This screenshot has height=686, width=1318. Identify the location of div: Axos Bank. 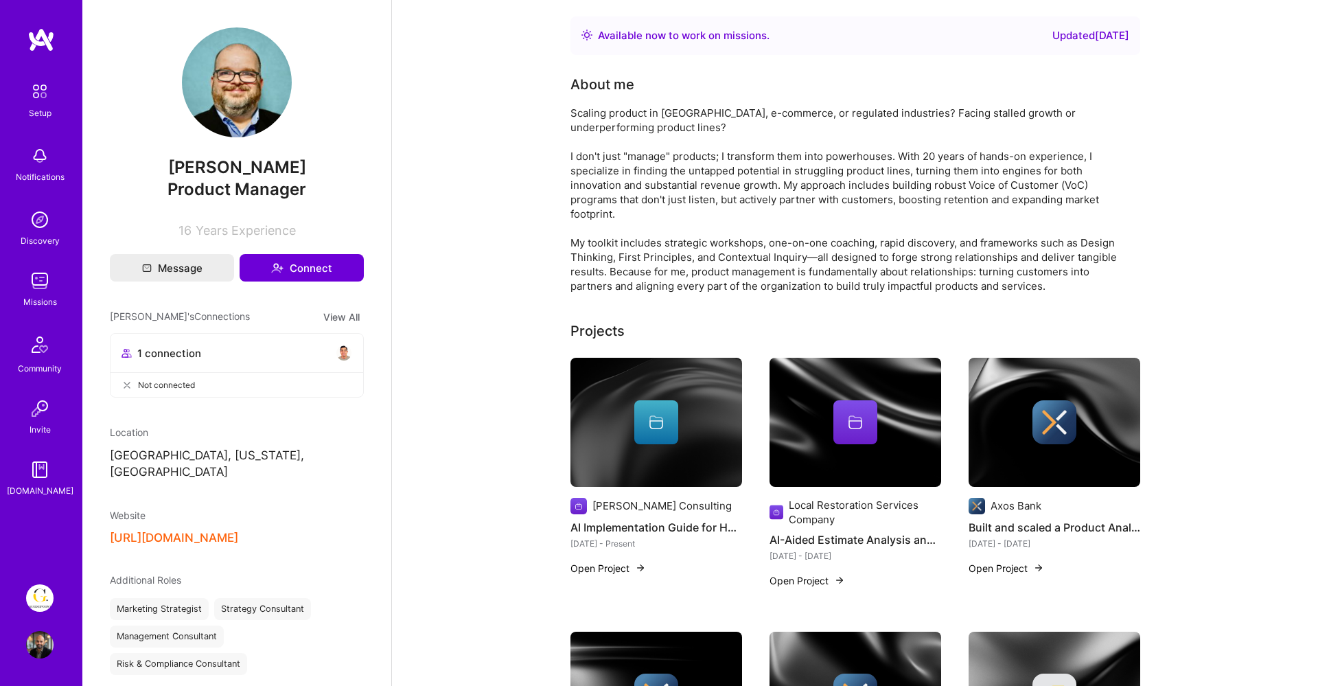
(1016, 505).